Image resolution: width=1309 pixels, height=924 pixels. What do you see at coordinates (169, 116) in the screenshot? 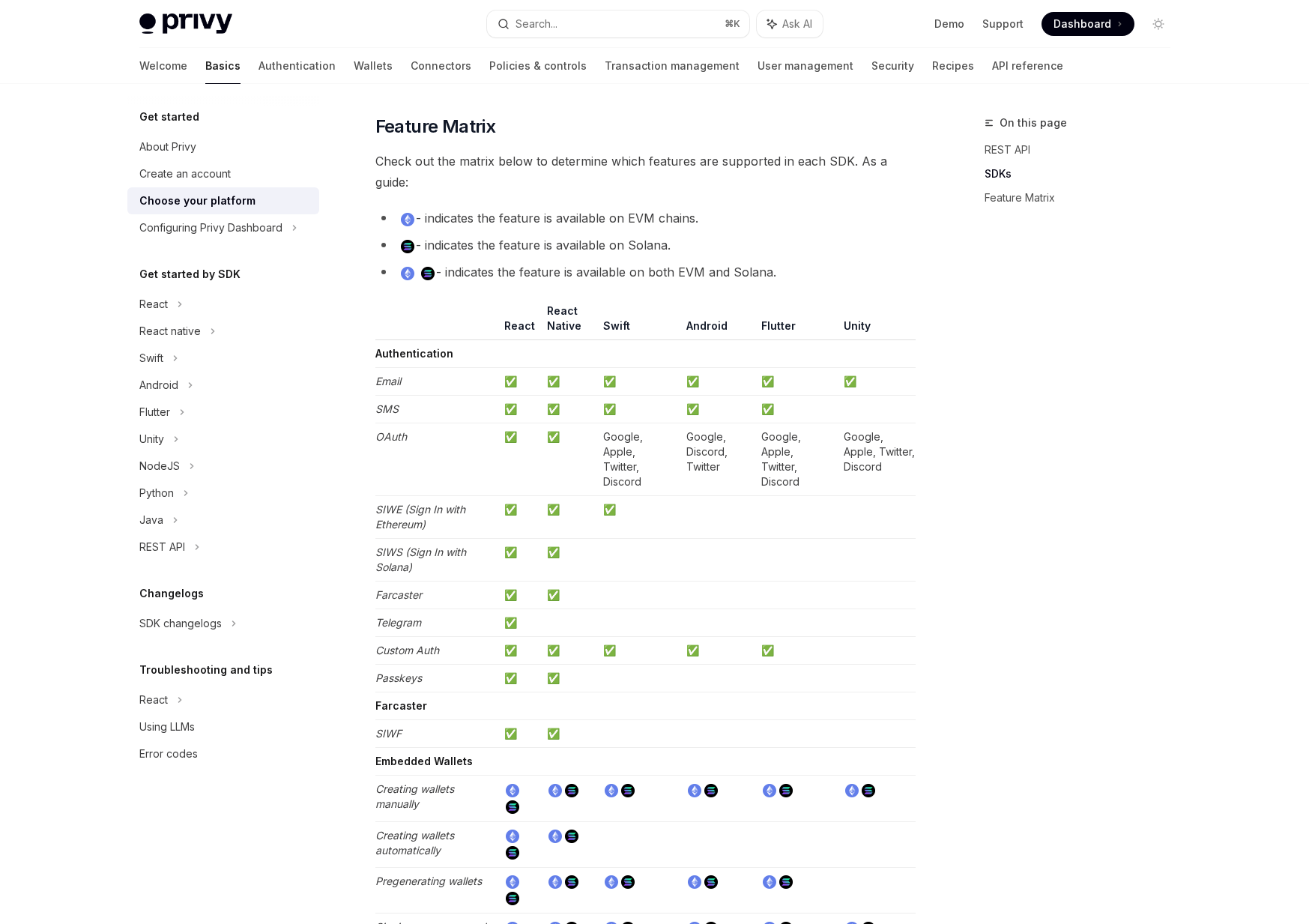
I see `h5: Get started` at bounding box center [169, 116].